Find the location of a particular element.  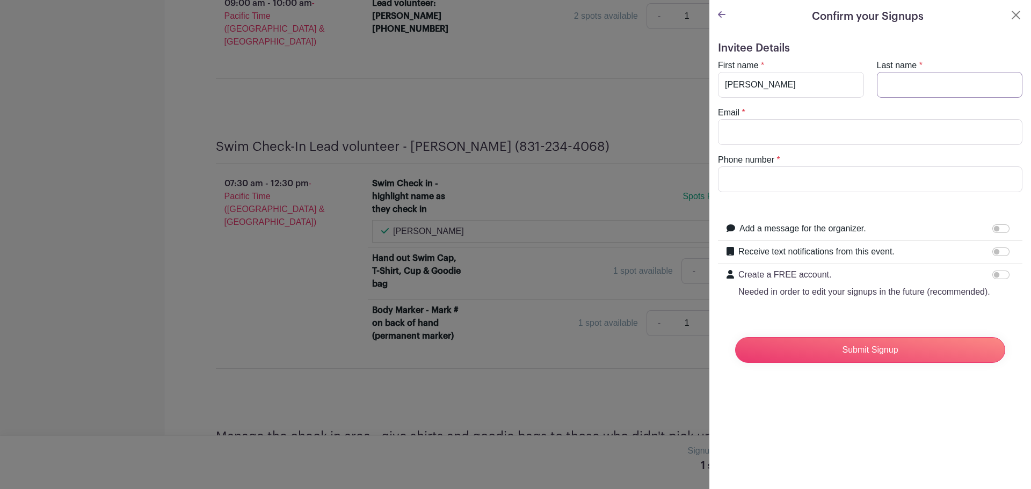

button: Close is located at coordinates (1016, 15).